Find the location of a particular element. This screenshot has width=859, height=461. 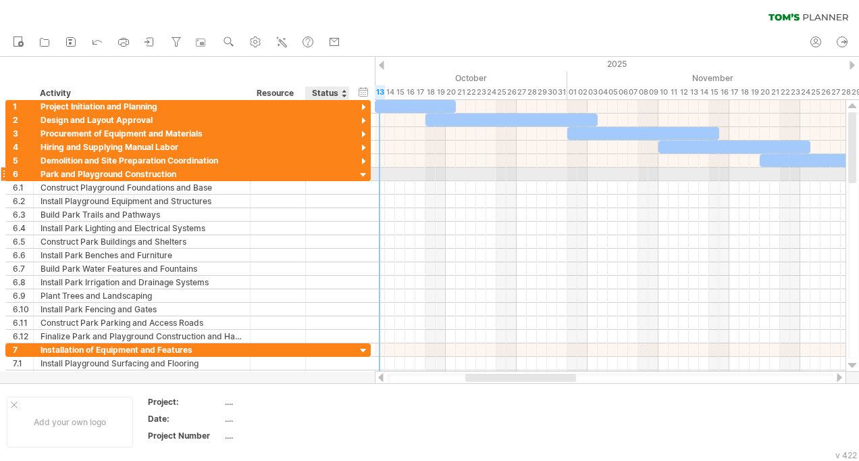

div: Friday, 24 October 2025 is located at coordinates (491, 92).